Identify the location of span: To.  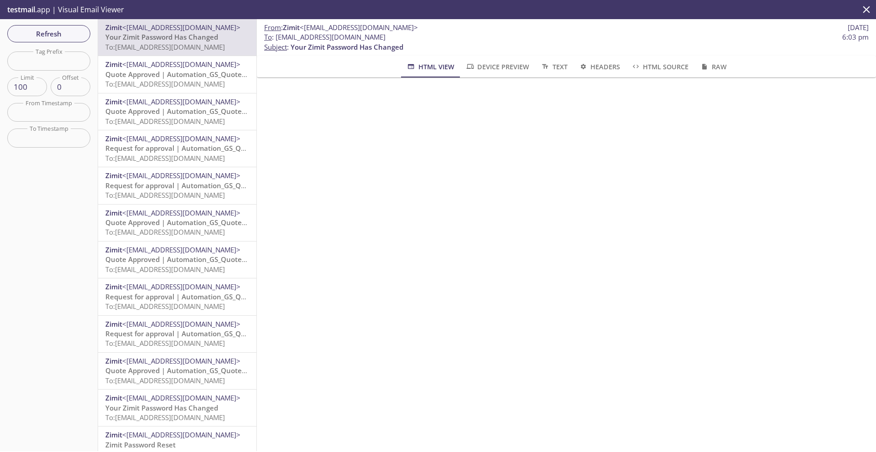
(268, 37).